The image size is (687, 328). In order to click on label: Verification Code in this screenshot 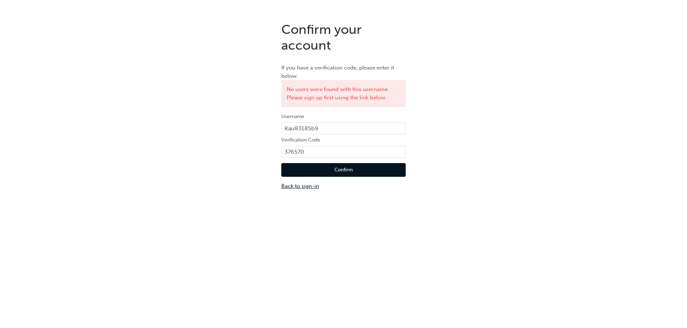, I will do `click(343, 140)`.